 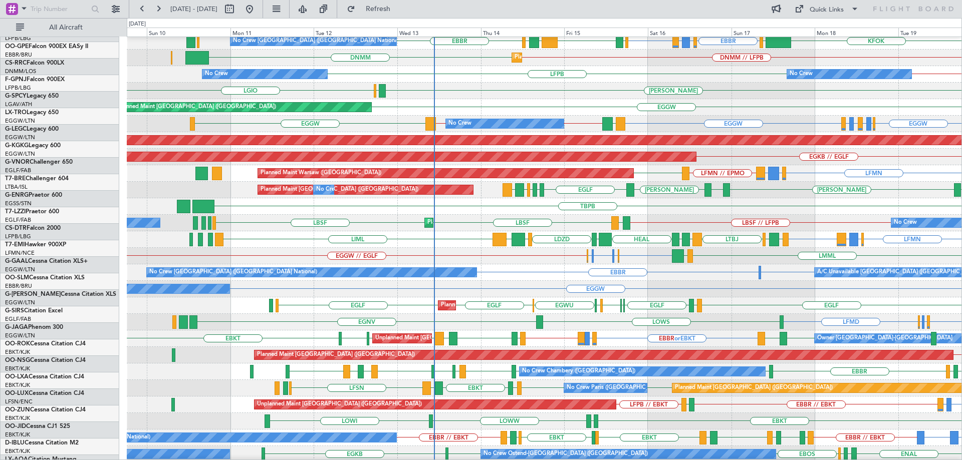 What do you see at coordinates (59, 9) in the screenshot?
I see `input: Trip Number` at bounding box center [59, 9].